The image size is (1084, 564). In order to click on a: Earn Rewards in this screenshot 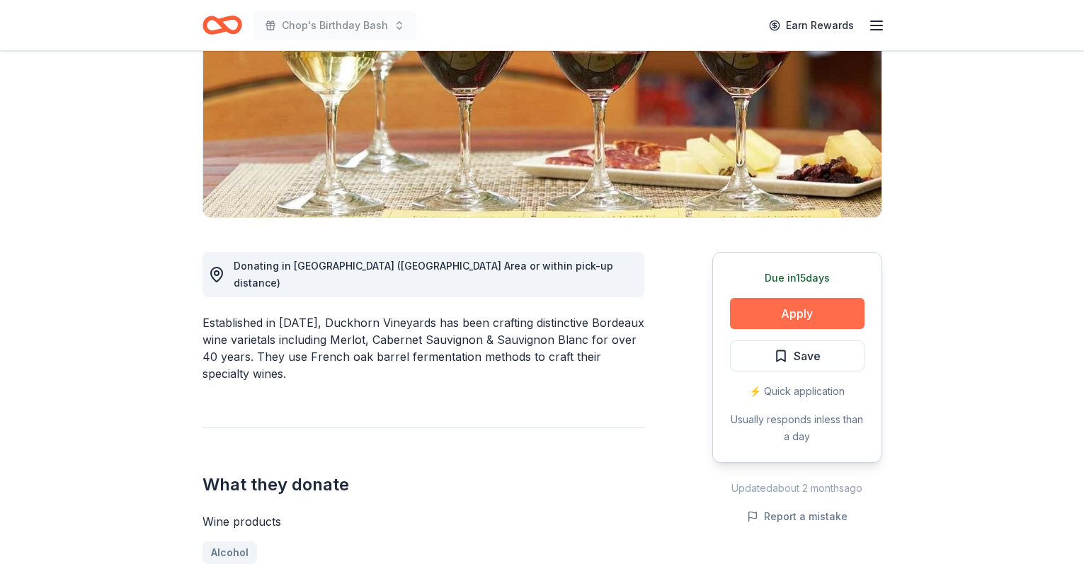, I will do `click(812, 25)`.